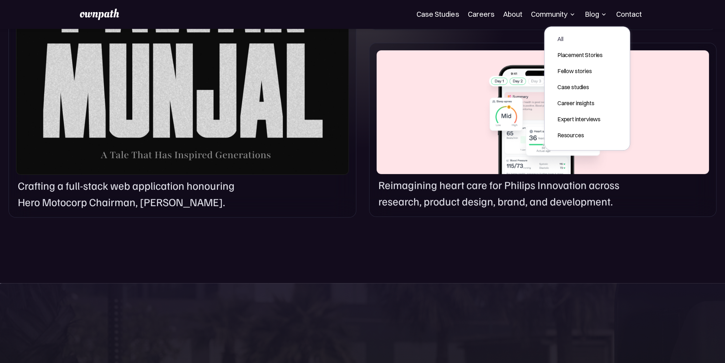 The height and width of the screenshot is (363, 725). Describe the element at coordinates (580, 135) in the screenshot. I see `div: Resources` at that location.